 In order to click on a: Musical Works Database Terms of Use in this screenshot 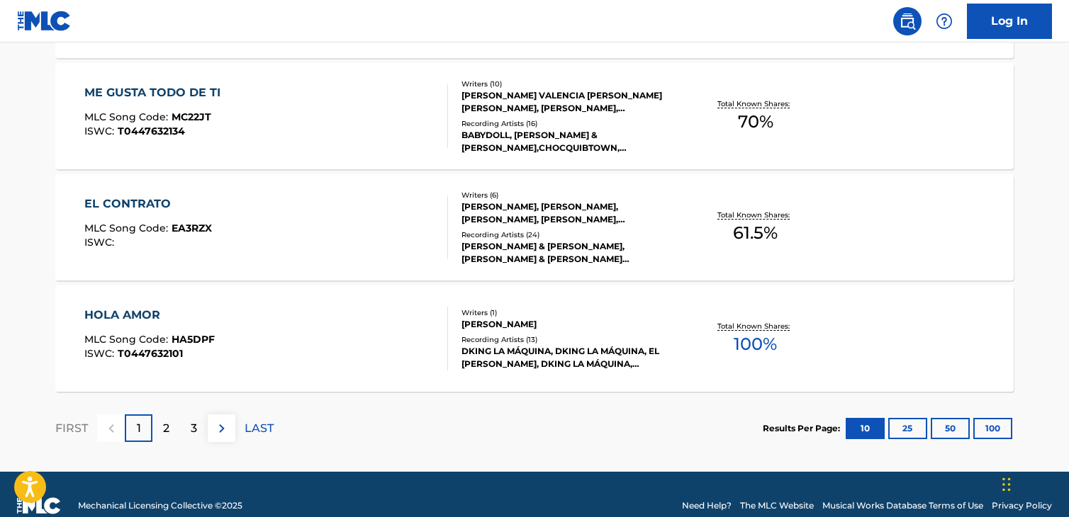, I will do `click(902, 506)`.